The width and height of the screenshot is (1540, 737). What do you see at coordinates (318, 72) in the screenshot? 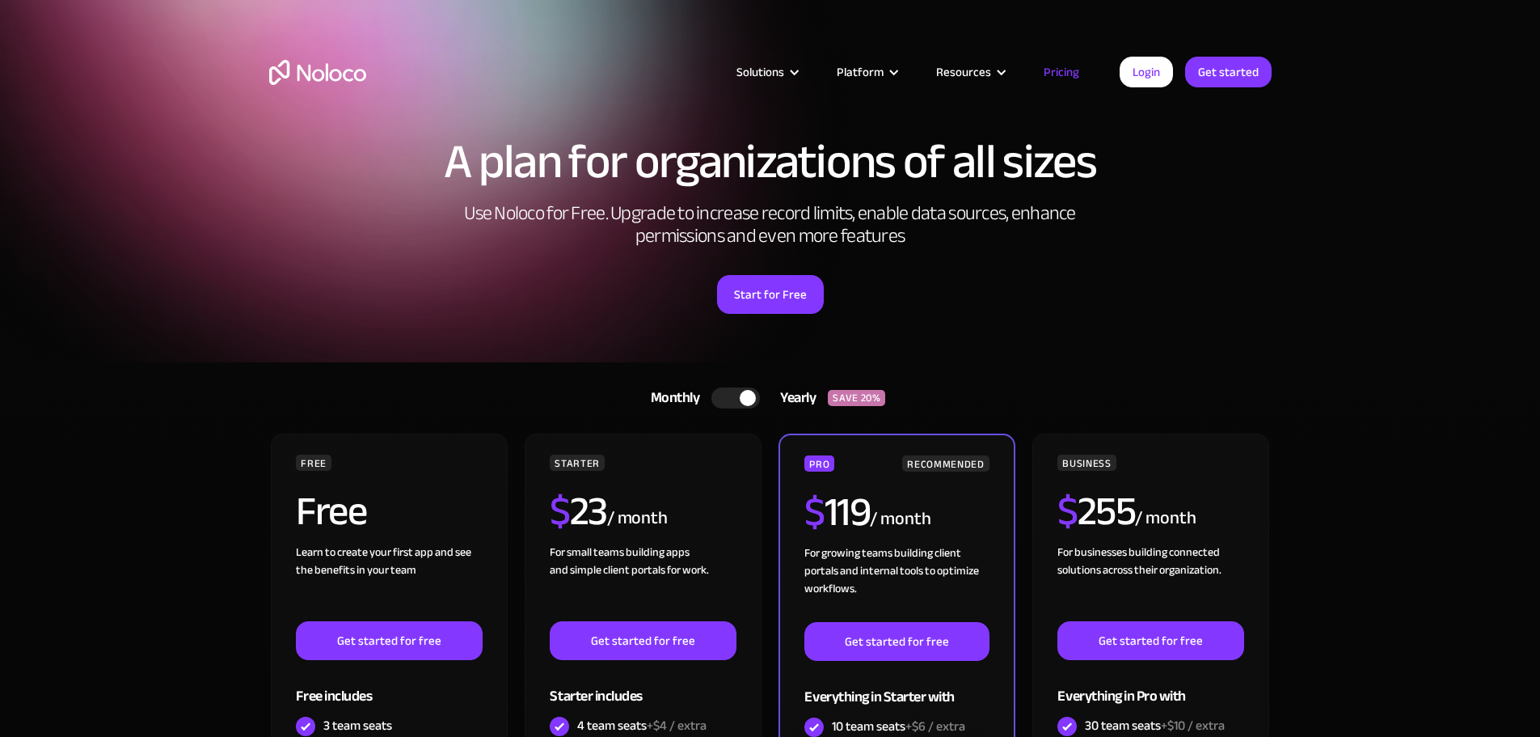
I see `a: home` at bounding box center [318, 72].